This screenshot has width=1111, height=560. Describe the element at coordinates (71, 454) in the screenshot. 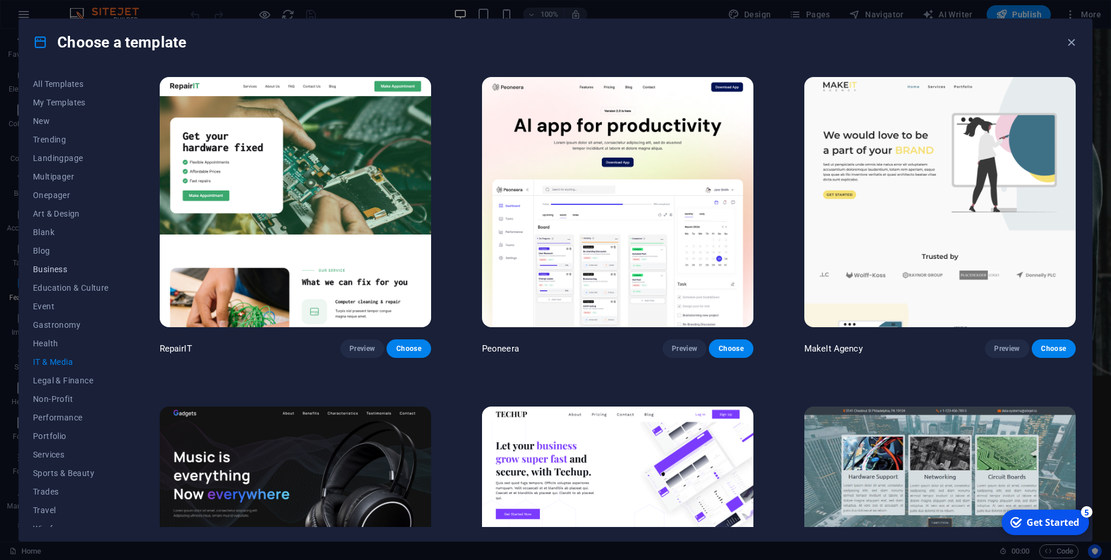

I see `button: Services` at that location.